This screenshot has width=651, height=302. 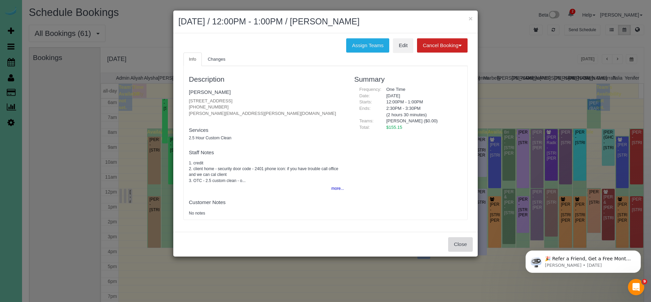 I want to click on h4: Staff Notes, so click(x=267, y=153).